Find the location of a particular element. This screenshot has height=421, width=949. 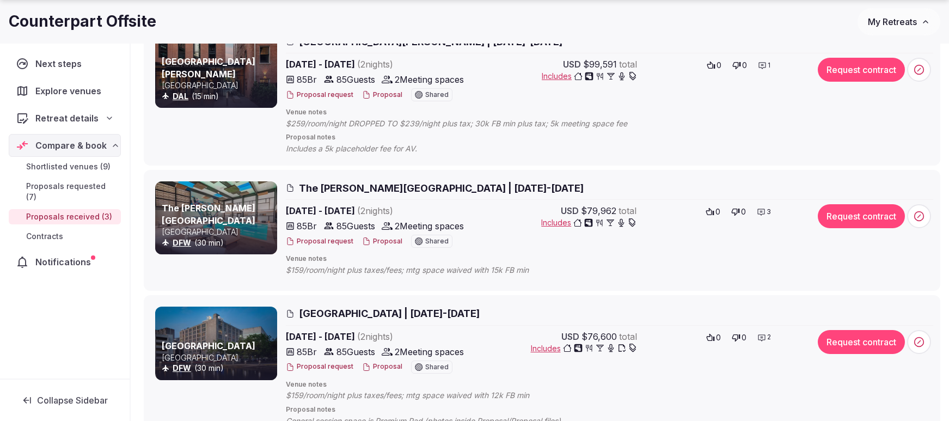

h1: Counterpart Offsite is located at coordinates (82, 21).